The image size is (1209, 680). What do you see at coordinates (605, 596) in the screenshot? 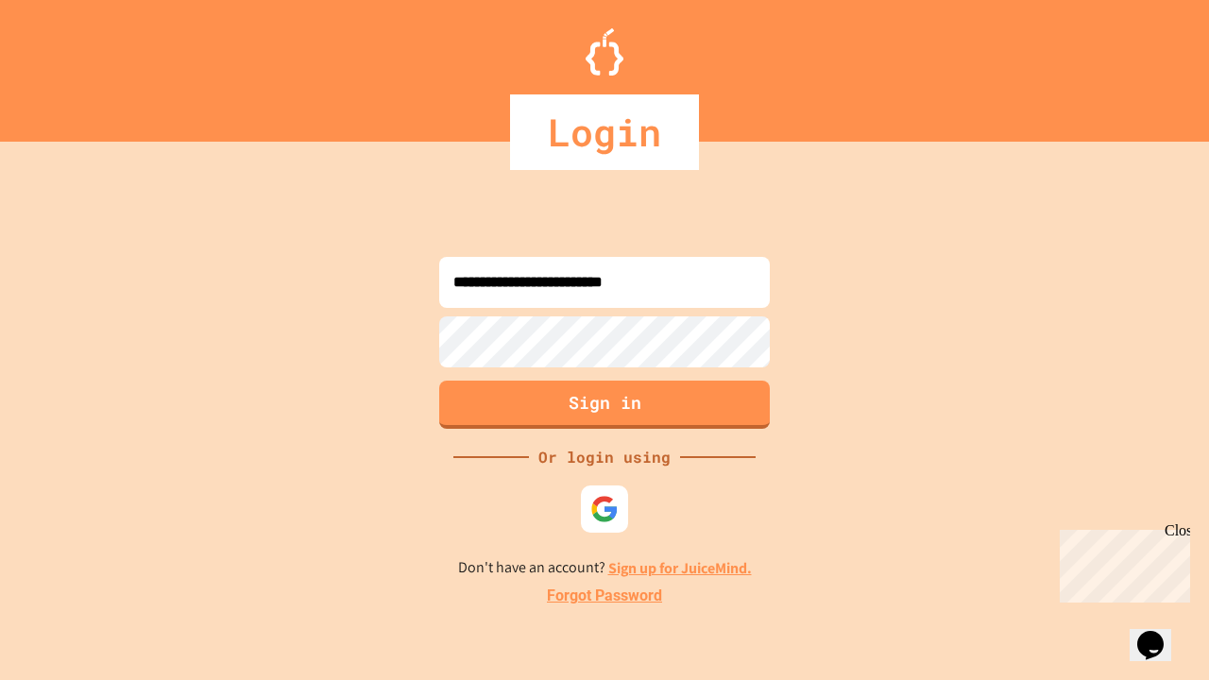
I see `a: Forgot Password` at bounding box center [605, 596].